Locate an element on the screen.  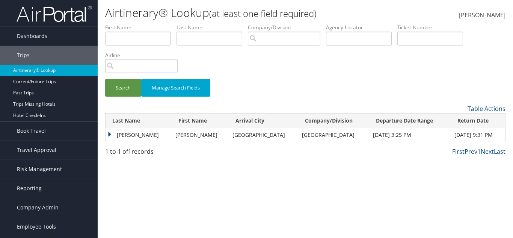
span: Trips is located at coordinates (23, 55).